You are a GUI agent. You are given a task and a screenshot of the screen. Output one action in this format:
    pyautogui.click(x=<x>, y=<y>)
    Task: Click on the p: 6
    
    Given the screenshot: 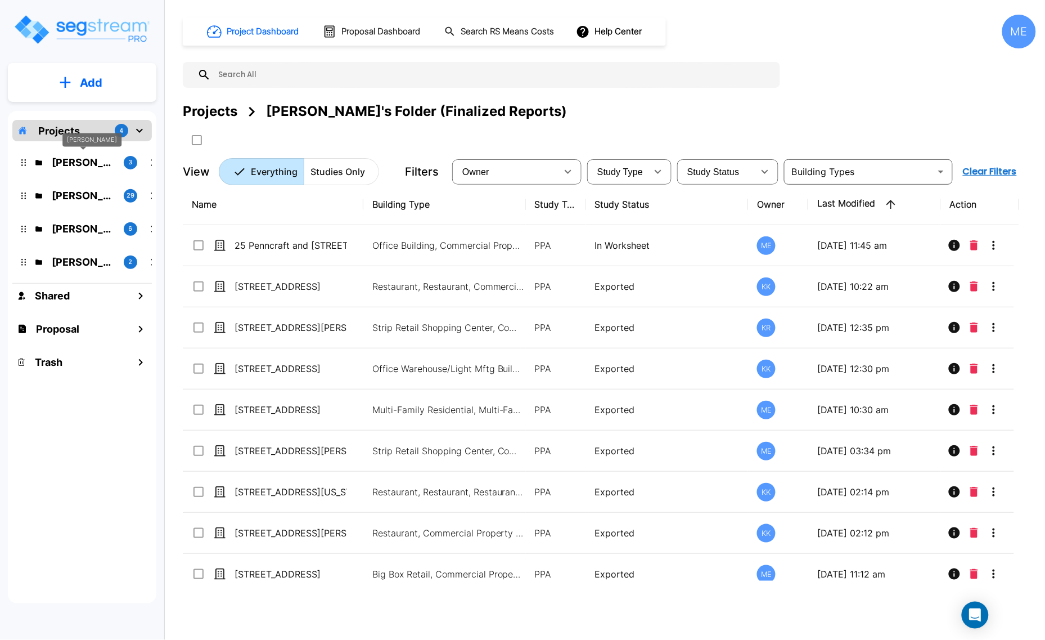 What is the action you would take?
    pyautogui.click(x=131, y=228)
    